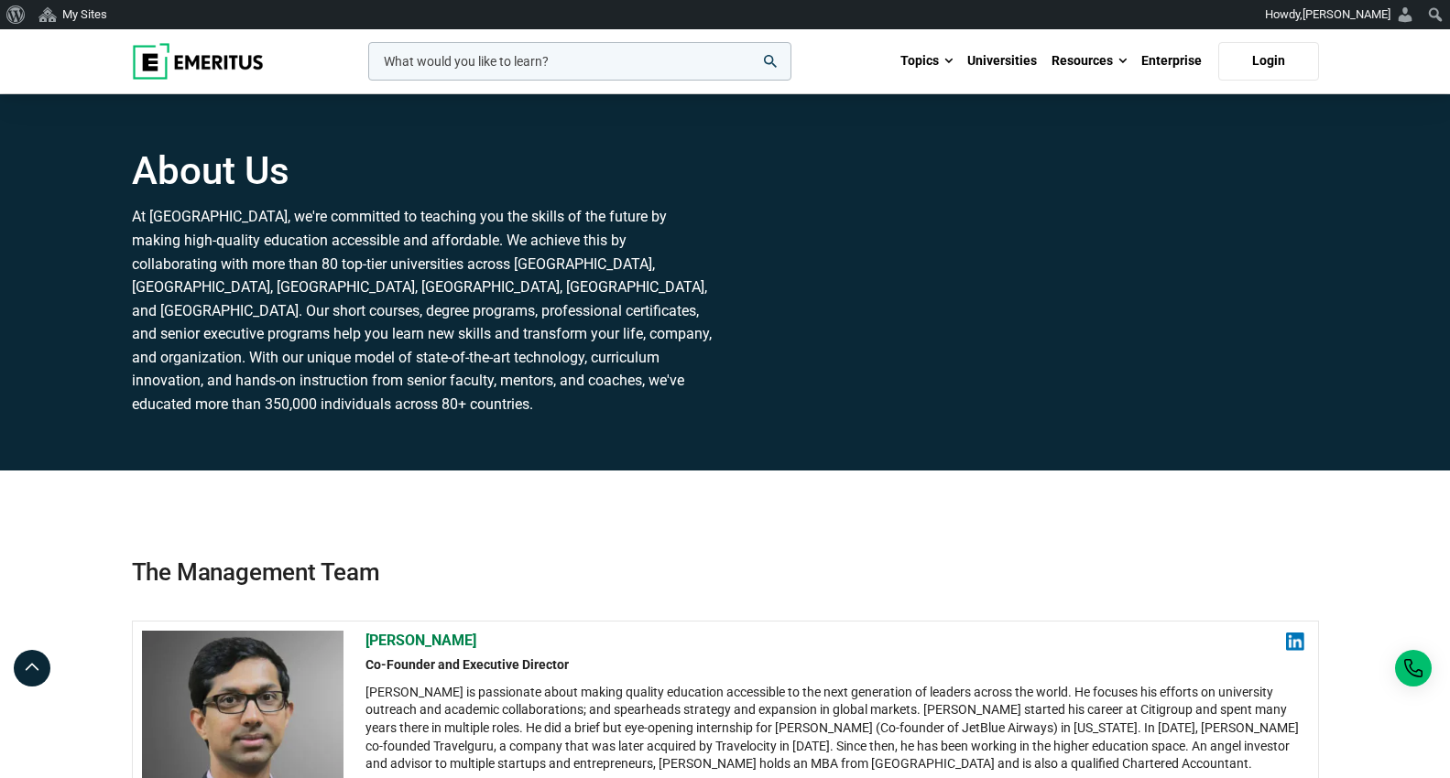  What do you see at coordinates (423, 171) in the screenshot?
I see `h1: About Us` at bounding box center [423, 171].